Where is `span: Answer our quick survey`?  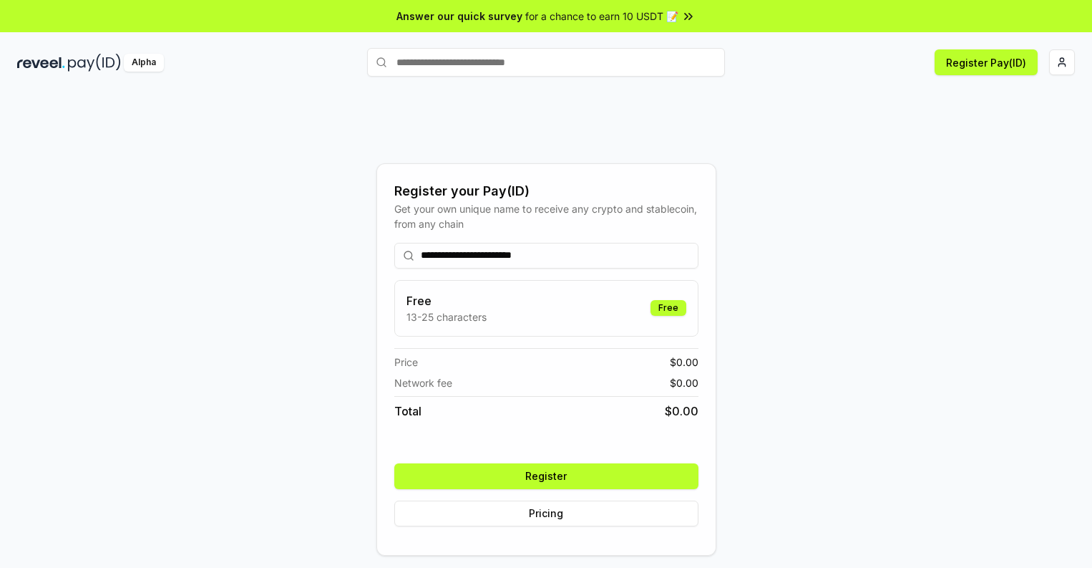
span: Answer our quick survey is located at coordinates (460, 16).